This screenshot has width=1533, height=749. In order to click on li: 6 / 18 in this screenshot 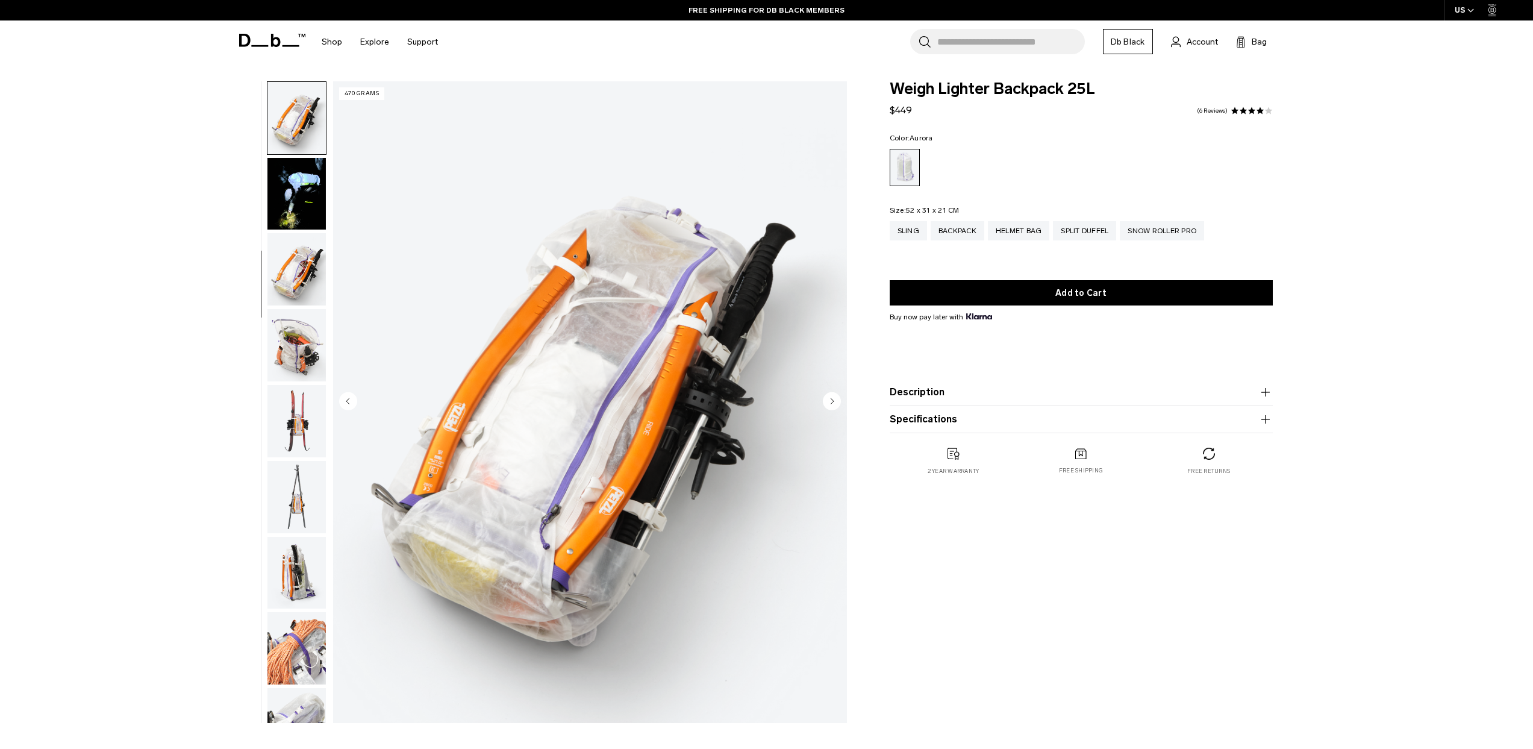, I will do `click(590, 402)`.